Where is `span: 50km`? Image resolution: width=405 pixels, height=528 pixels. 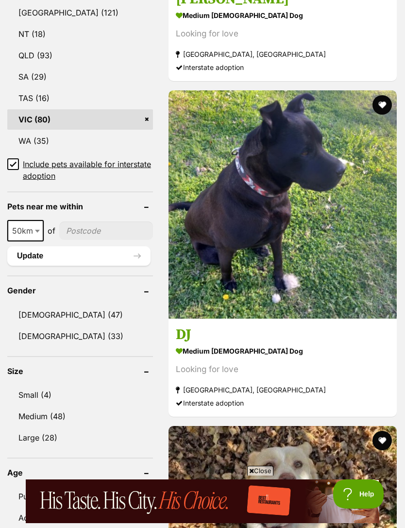 span: 50km is located at coordinates (25, 231).